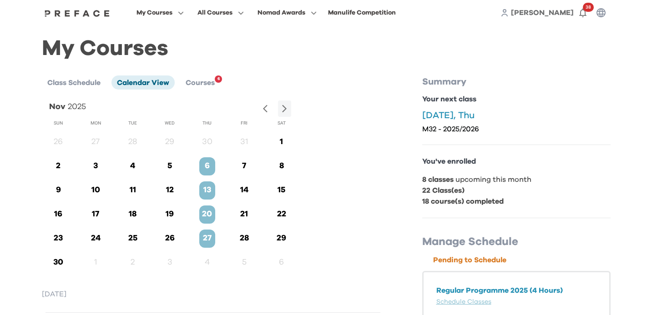 The image size is (652, 315). I want to click on p: 17, so click(96, 214).